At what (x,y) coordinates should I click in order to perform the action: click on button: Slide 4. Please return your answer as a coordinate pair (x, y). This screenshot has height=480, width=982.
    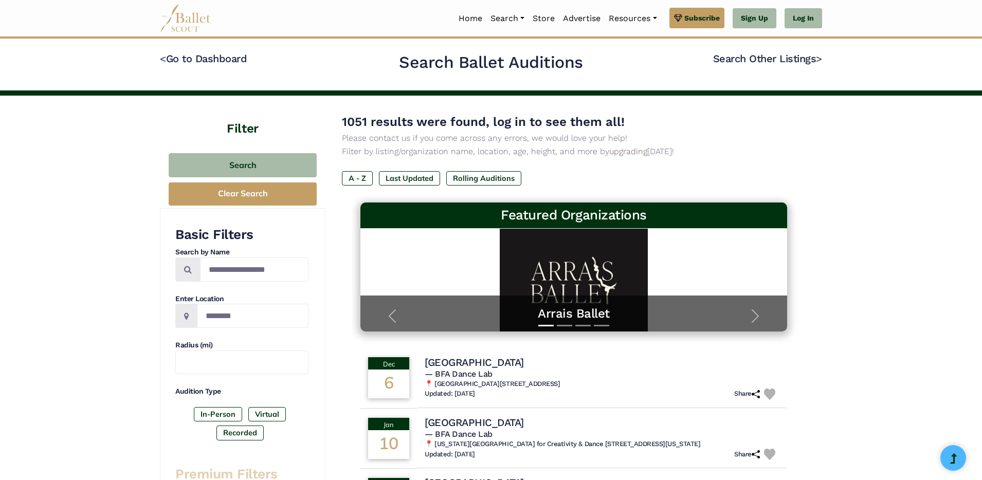
    Looking at the image, I should click on (602, 325).